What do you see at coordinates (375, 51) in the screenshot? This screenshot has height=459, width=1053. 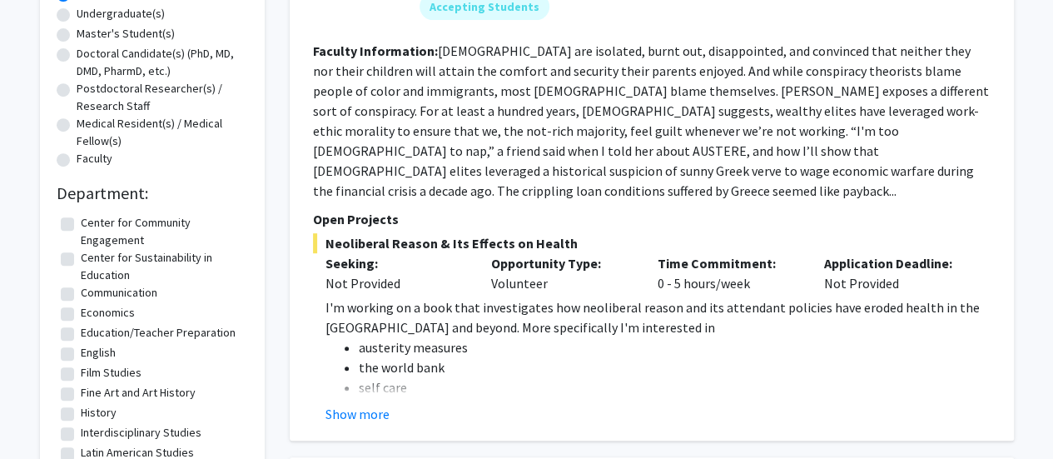 I see `b: Faculty Information:` at bounding box center [375, 51].